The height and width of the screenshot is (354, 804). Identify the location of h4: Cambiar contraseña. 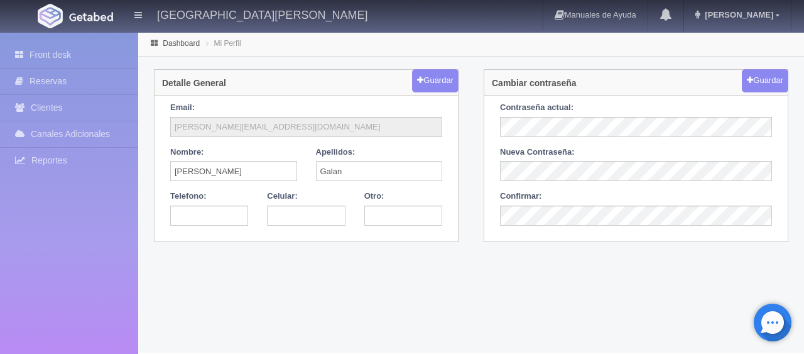
(534, 83).